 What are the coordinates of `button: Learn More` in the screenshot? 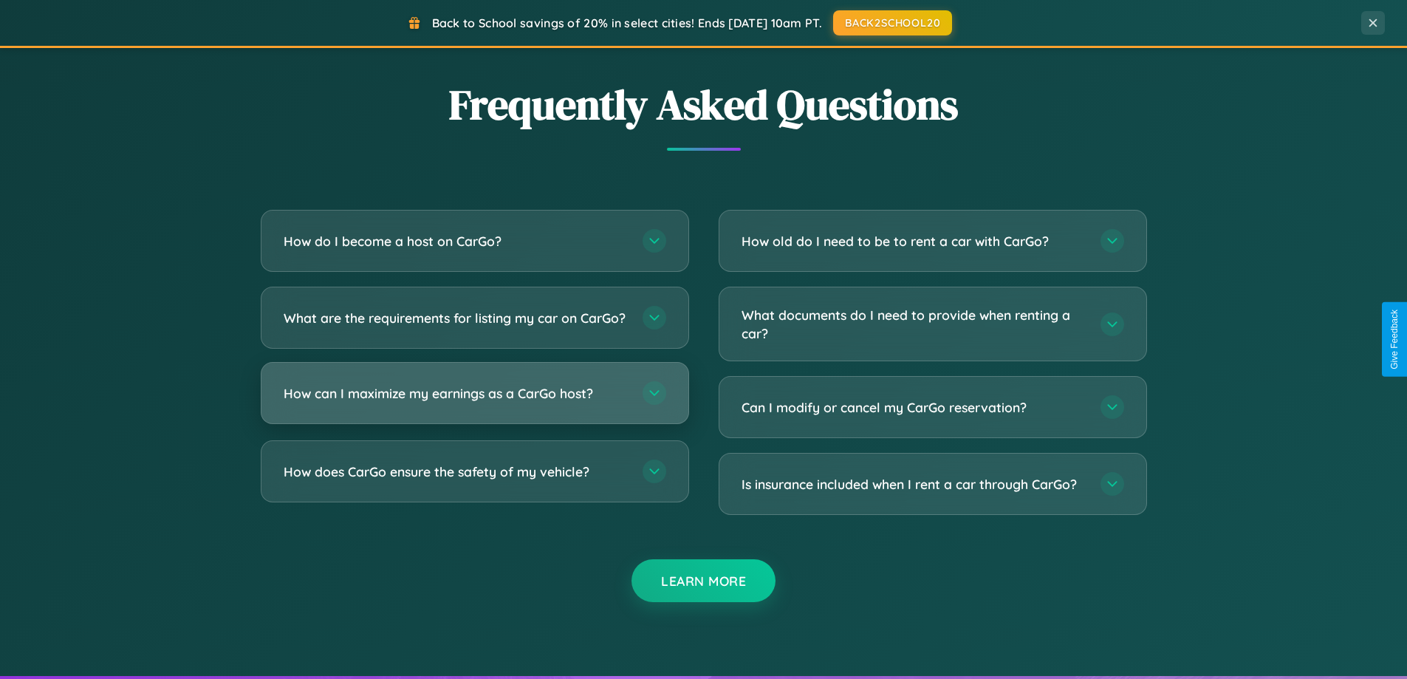 It's located at (703, 581).